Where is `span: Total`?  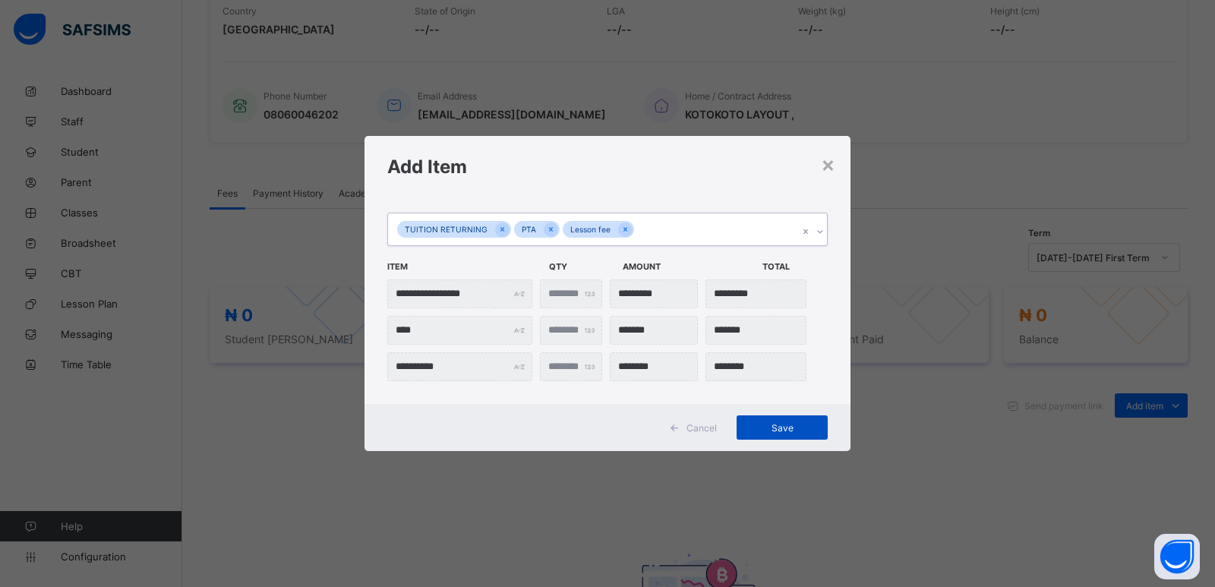
span: Total is located at coordinates (795, 267).